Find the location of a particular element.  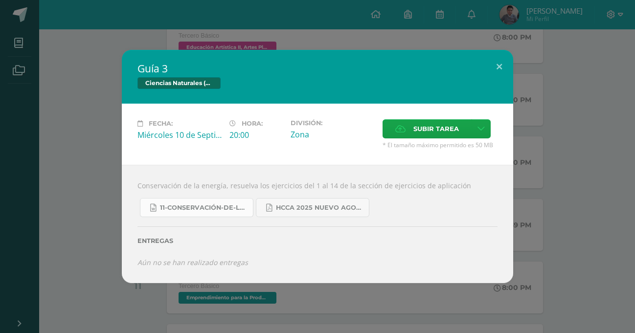

div: Zona is located at coordinates (333, 135).